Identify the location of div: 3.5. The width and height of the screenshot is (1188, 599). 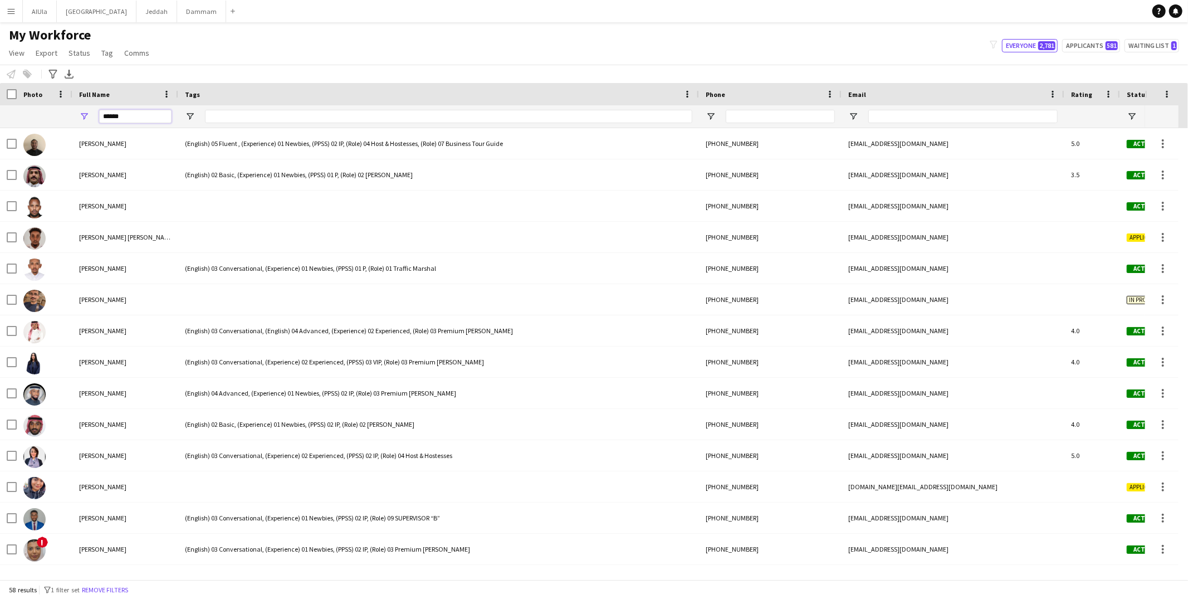
(1092, 174).